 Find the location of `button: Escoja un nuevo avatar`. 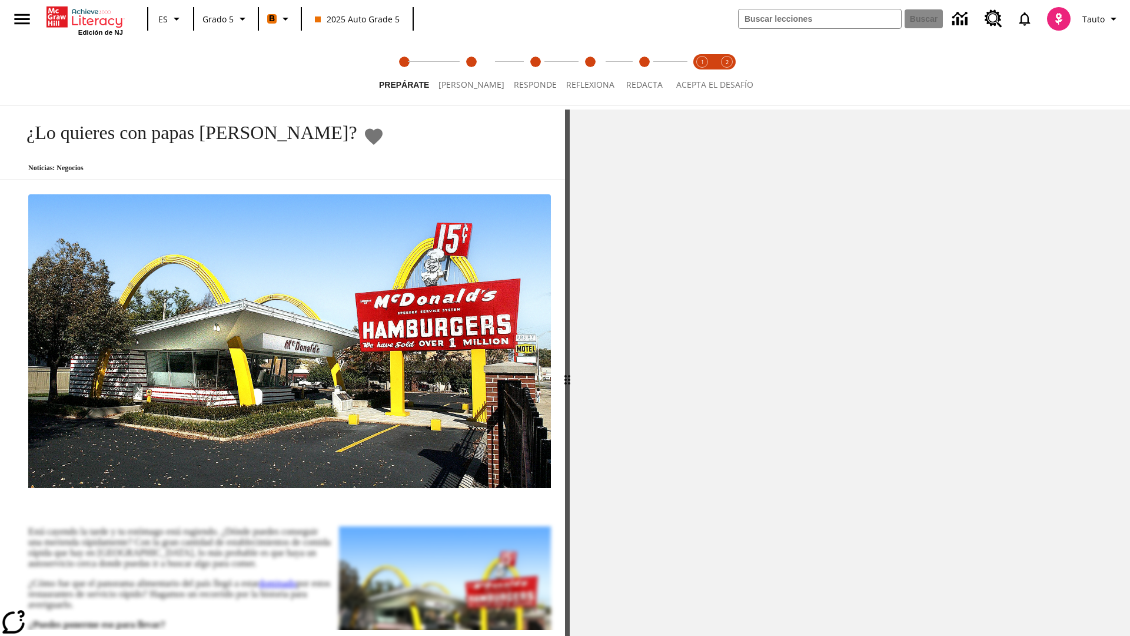

button: Escoja un nuevo avatar is located at coordinates (1059, 19).